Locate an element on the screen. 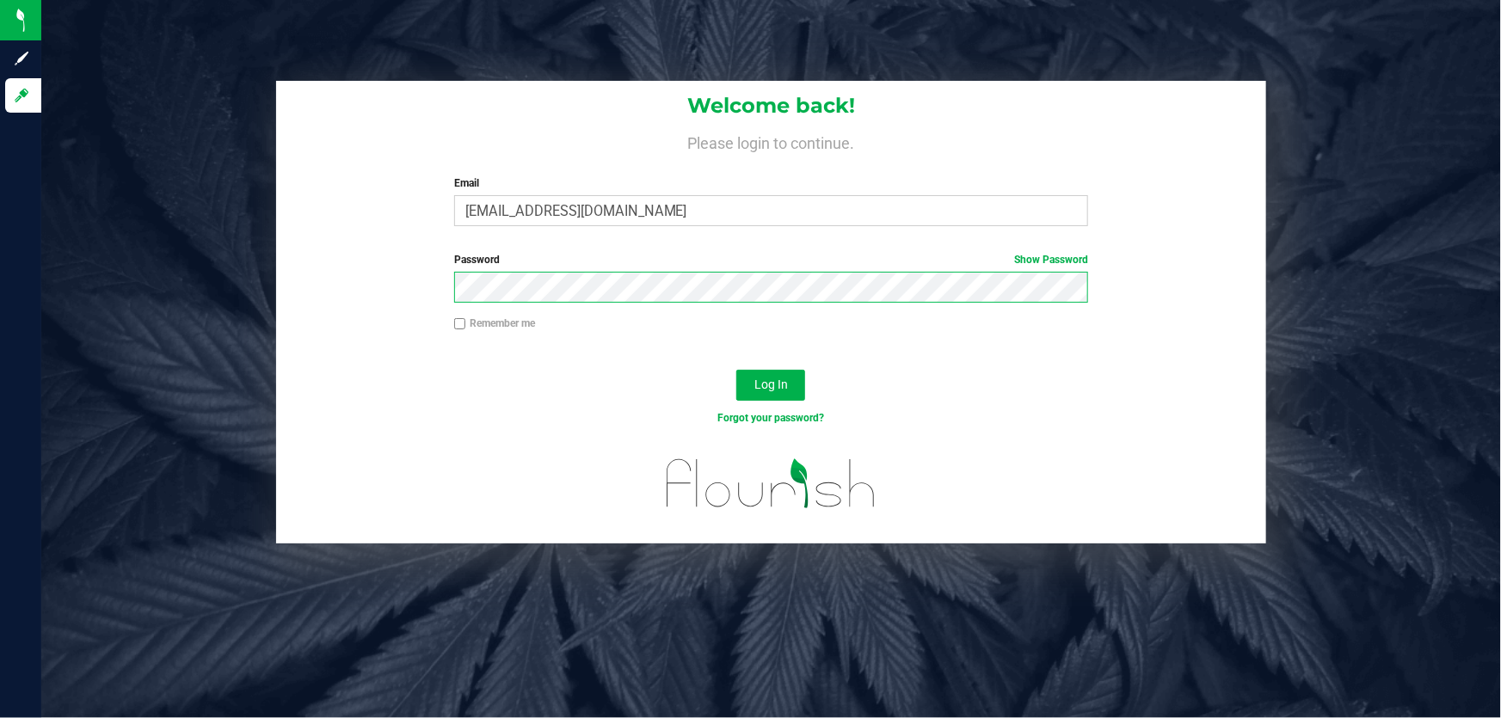 This screenshot has height=718, width=1501. label: Remember me is located at coordinates (494, 323).